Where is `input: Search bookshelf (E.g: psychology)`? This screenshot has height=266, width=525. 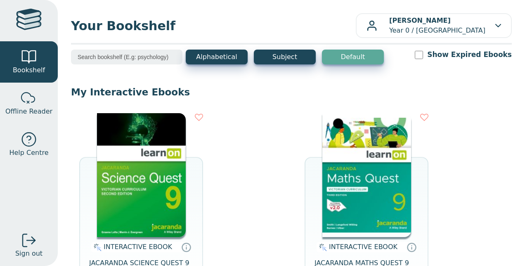
input: Search bookshelf (E.g: psychology) is located at coordinates (127, 57).